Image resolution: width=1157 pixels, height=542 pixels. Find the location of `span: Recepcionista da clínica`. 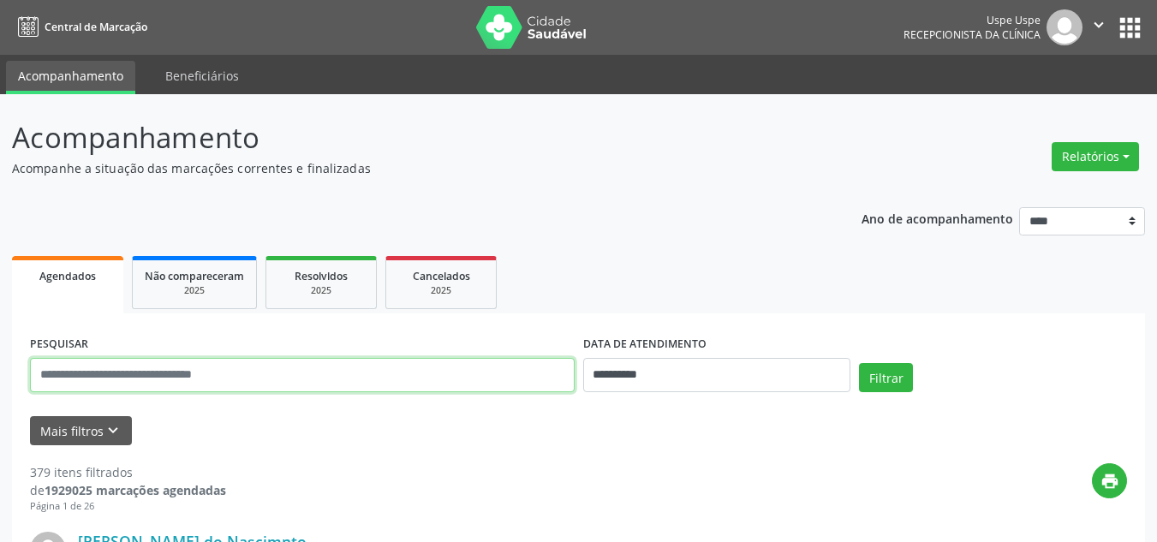

span: Recepcionista da clínica is located at coordinates (972, 34).